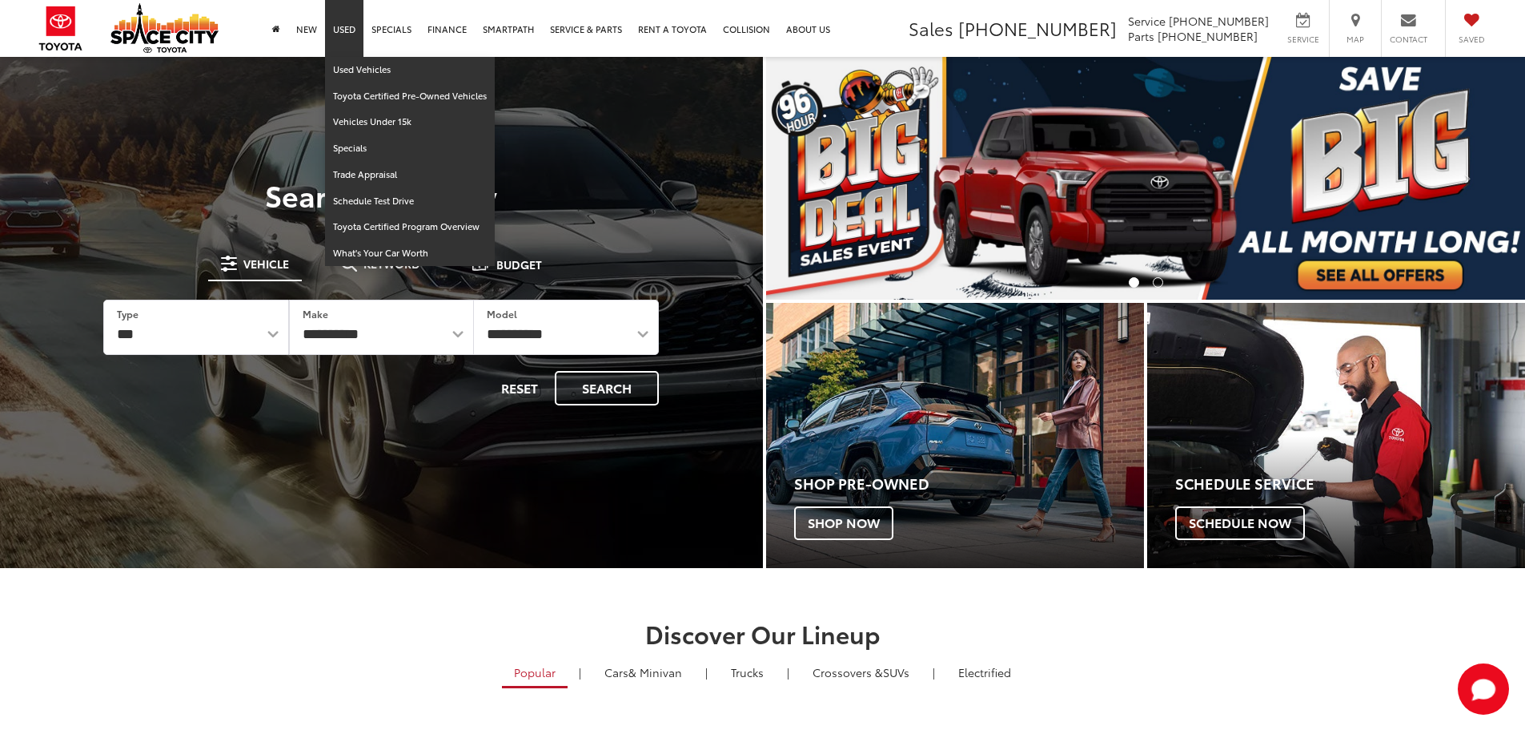 Image resolution: width=1525 pixels, height=730 pixels. Describe the element at coordinates (969, 484) in the screenshot. I see `h4: Shop Pre-Owned` at that location.